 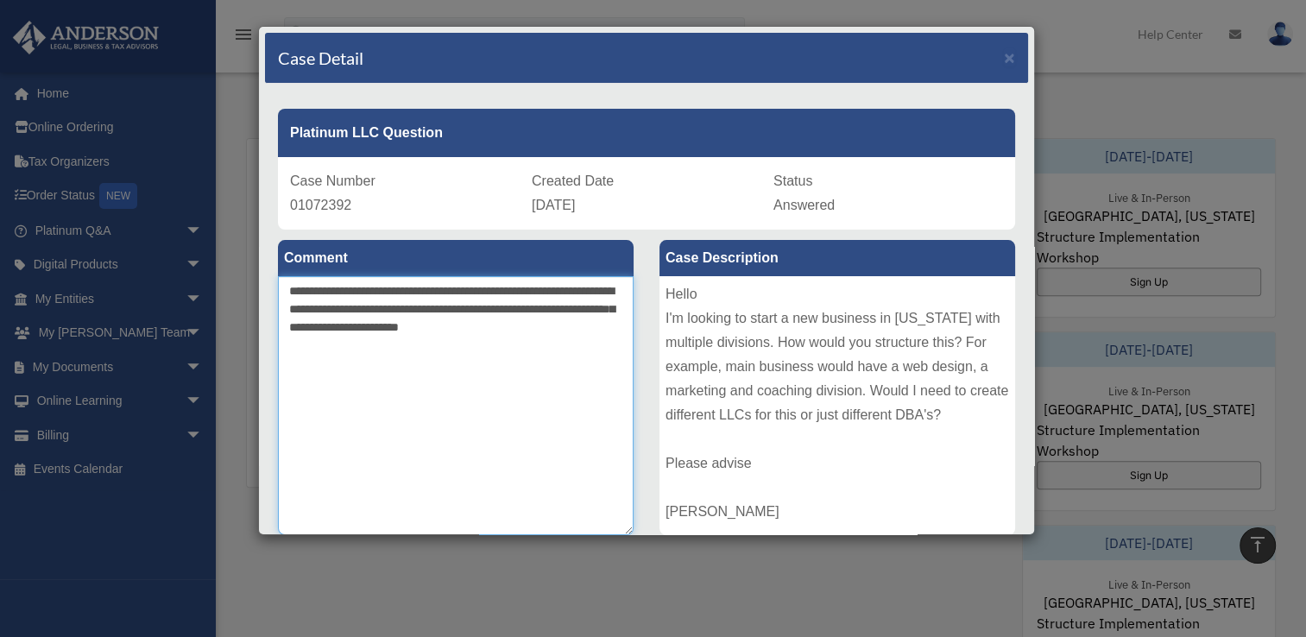 What do you see at coordinates (320, 58) in the screenshot?
I see `h4: Case Detail` at bounding box center [320, 58].